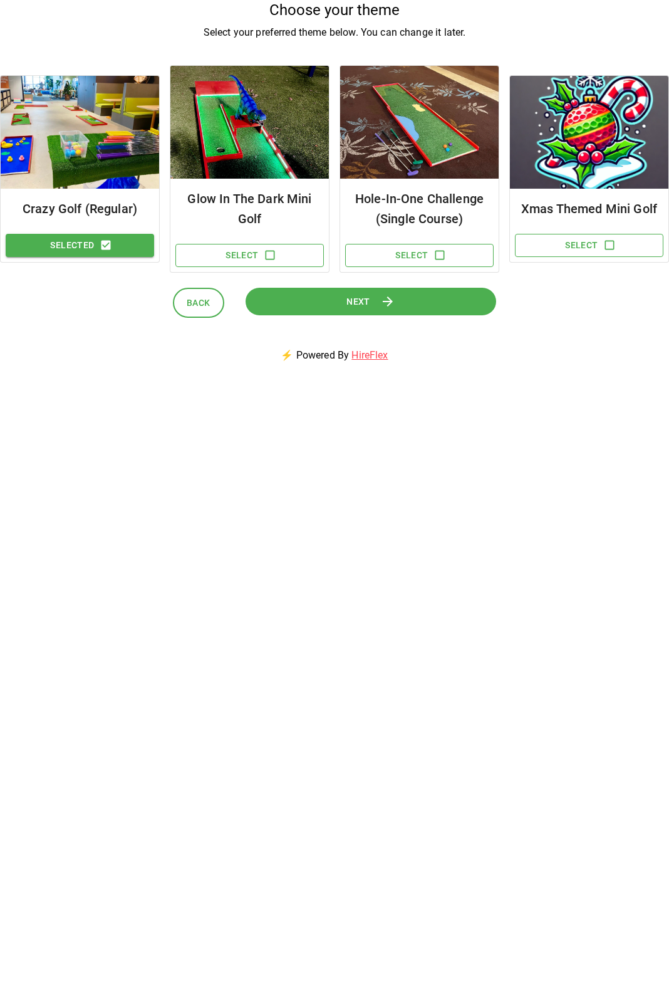  I want to click on button: Selected, so click(80, 245).